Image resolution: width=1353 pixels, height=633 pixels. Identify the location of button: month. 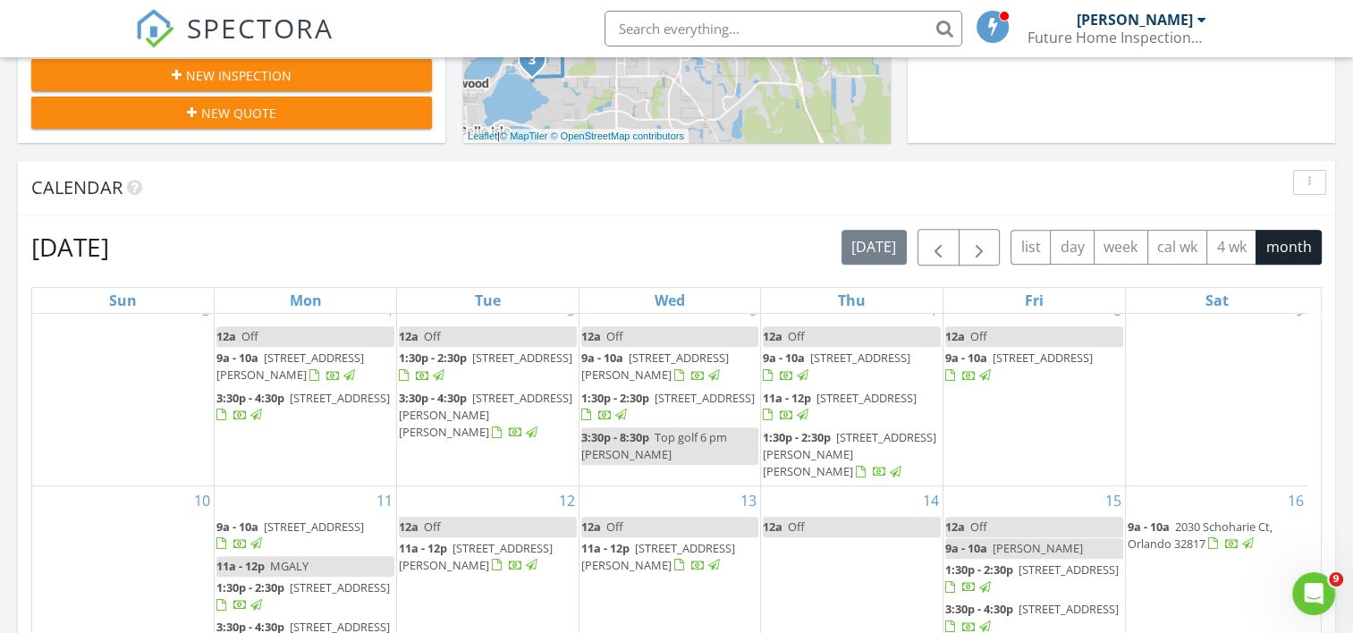
(1289, 247).